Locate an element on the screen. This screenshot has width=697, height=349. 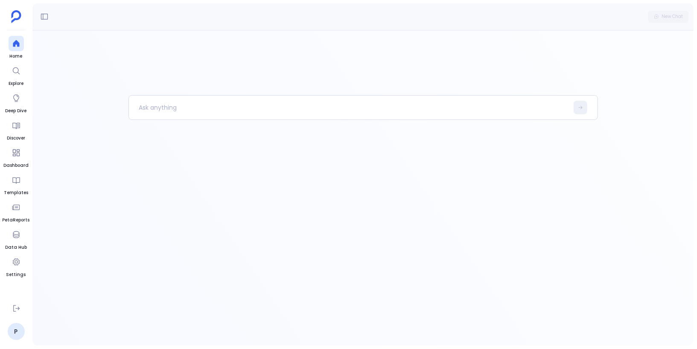
a: P is located at coordinates (16, 331).